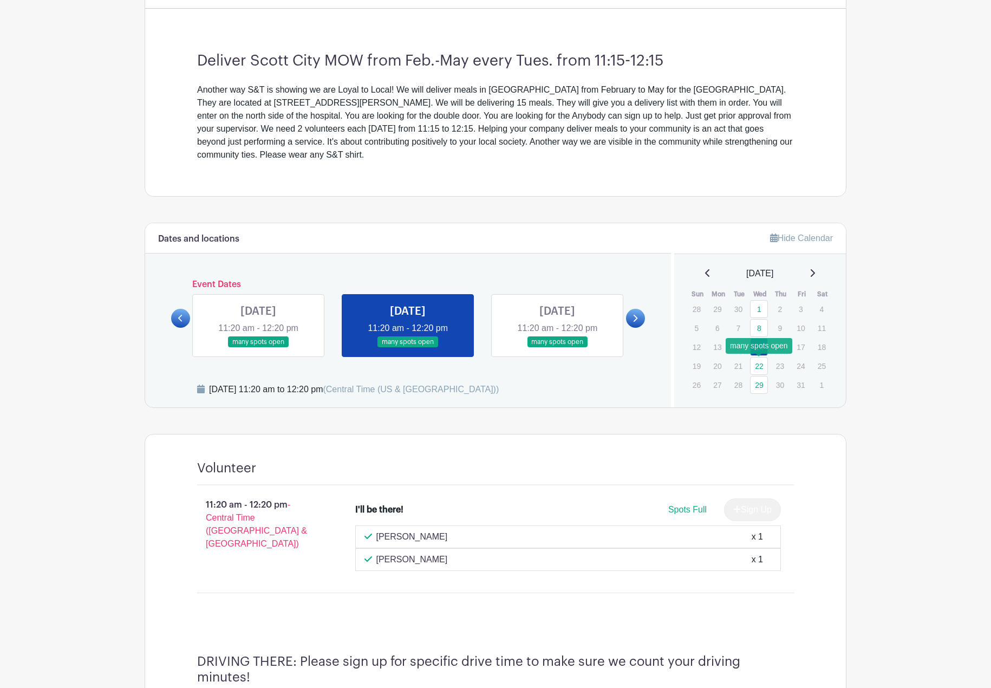  What do you see at coordinates (496, 61) in the screenshot?
I see `h3: Deliver Scott City MOW from Feb.-May every Tues. from 11:15-12:15` at bounding box center [496, 61].